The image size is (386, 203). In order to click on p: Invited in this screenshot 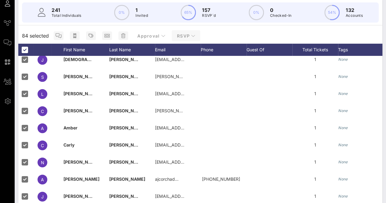, I will do `click(142, 16)`.